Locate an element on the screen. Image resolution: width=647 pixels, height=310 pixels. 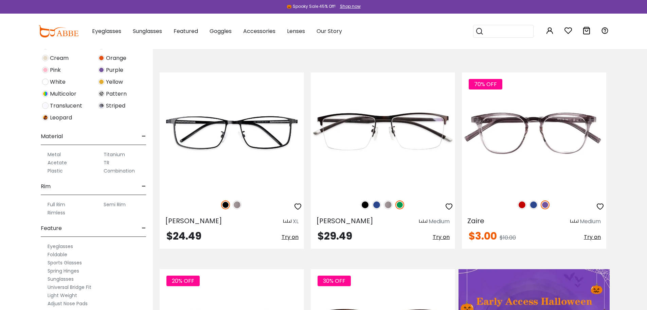
span: Goggles is located at coordinates (220, 31).